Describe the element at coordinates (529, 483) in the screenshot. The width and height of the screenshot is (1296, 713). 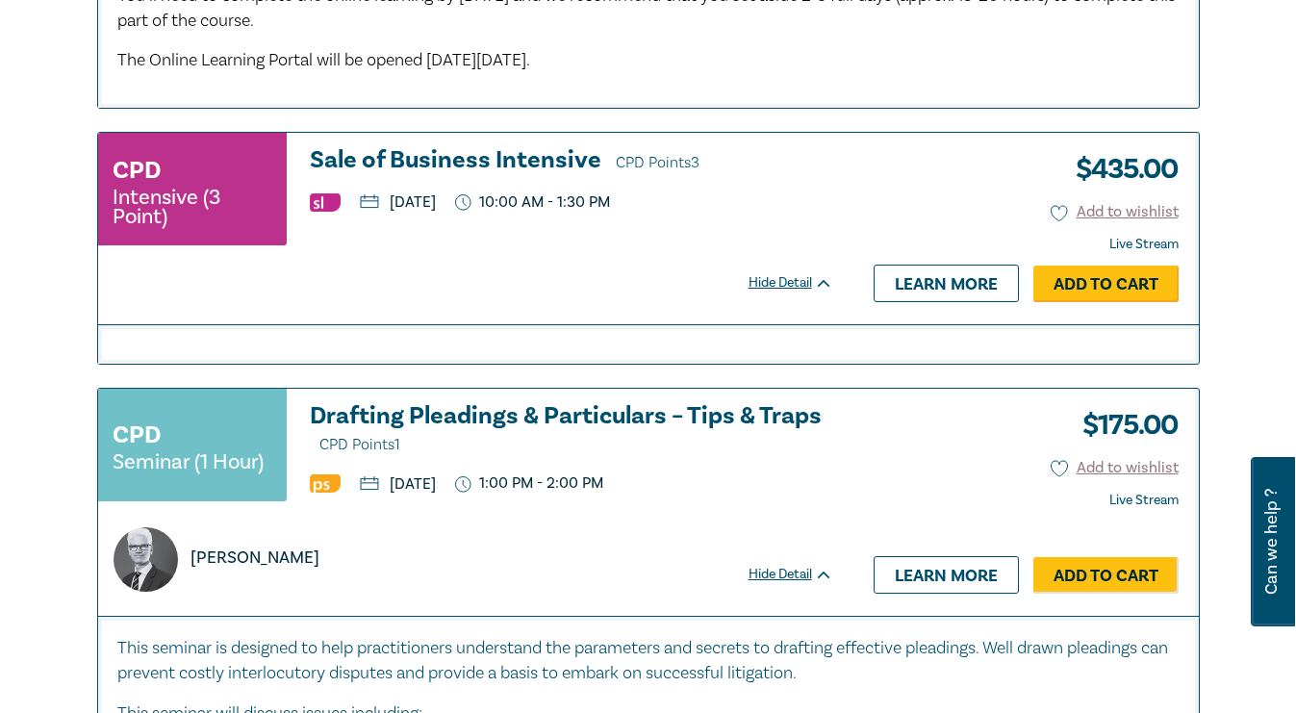
I see `p: 1:00 PM - 2:00 PM` at that location.